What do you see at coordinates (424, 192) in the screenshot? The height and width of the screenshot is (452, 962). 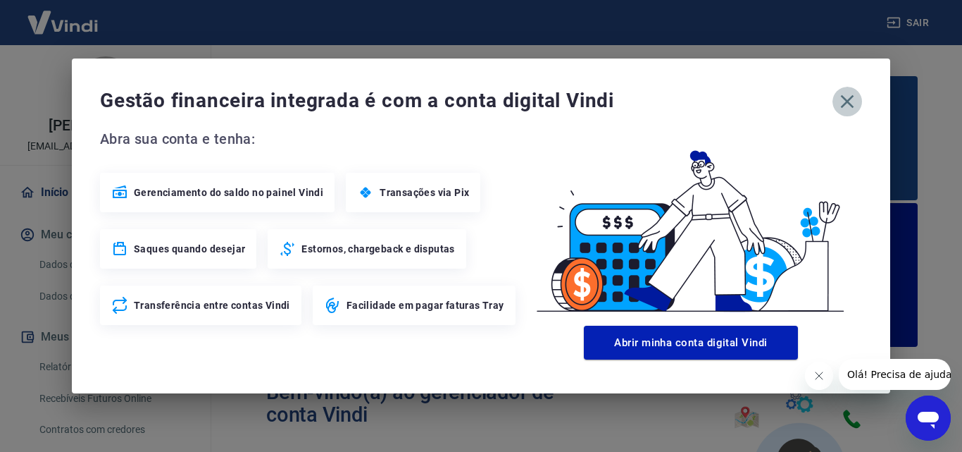 I see `span: Transações via Pix` at bounding box center [424, 192].